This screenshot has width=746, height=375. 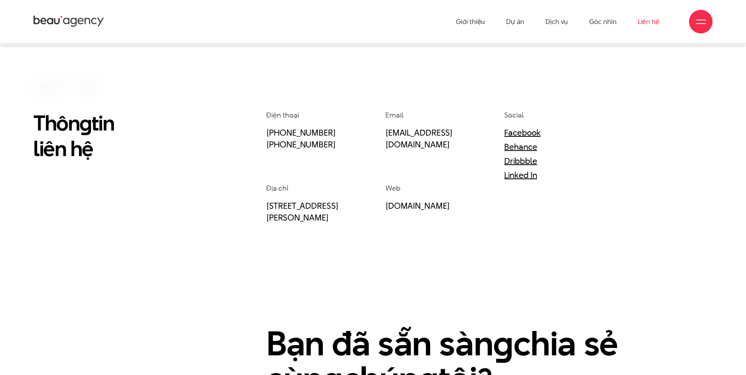 I want to click on span: Địa chỉ, so click(x=277, y=188).